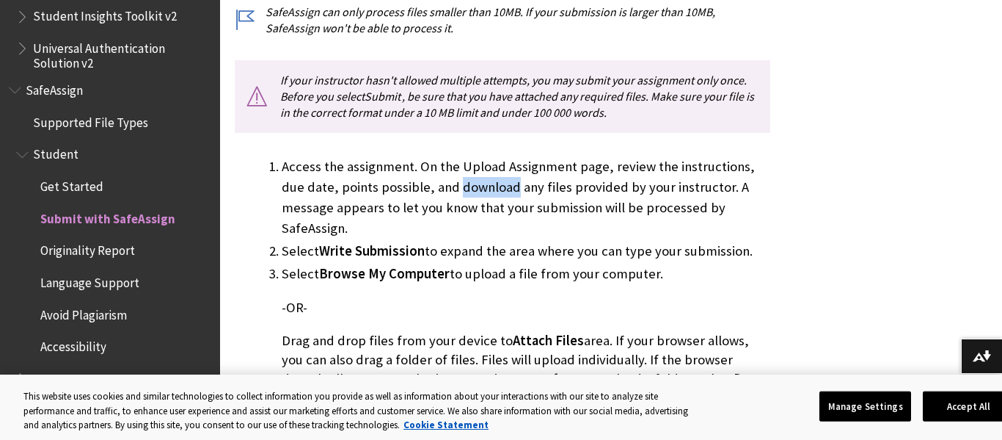 This screenshot has height=440, width=1002. Describe the element at coordinates (60, 376) in the screenshot. I see `span: Instructor` at that location.